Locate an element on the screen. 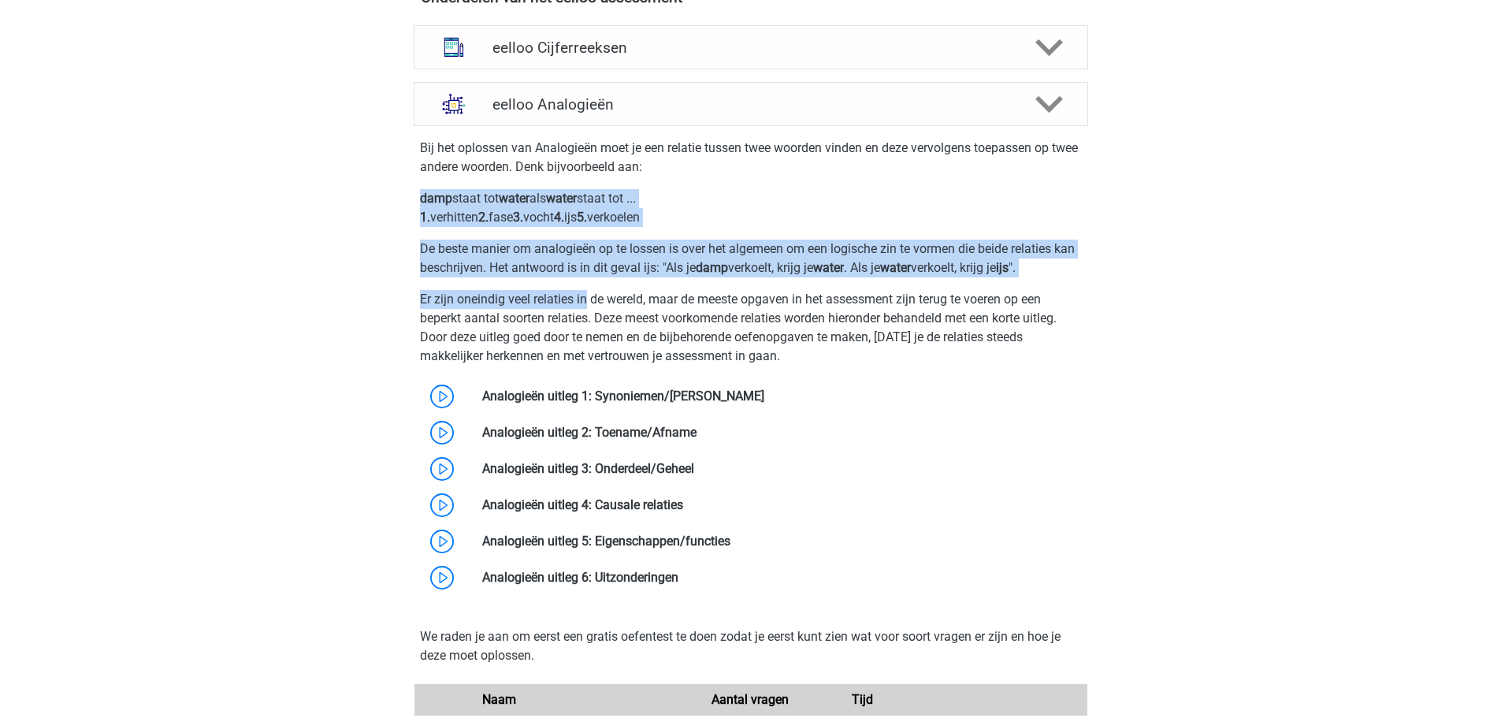  a: analogieen eelloo Analogieën is located at coordinates (751, 104).